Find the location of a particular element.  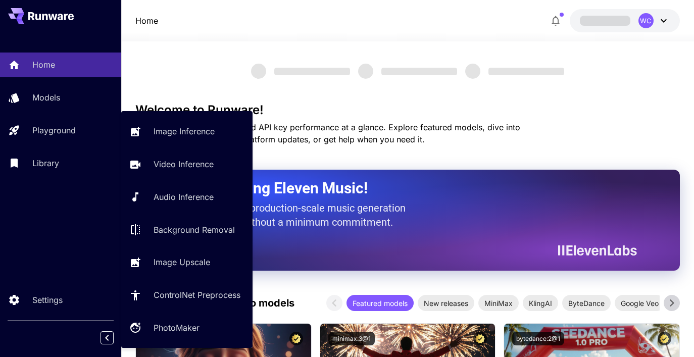

h3: Welcome to Runware! is located at coordinates (407, 110).